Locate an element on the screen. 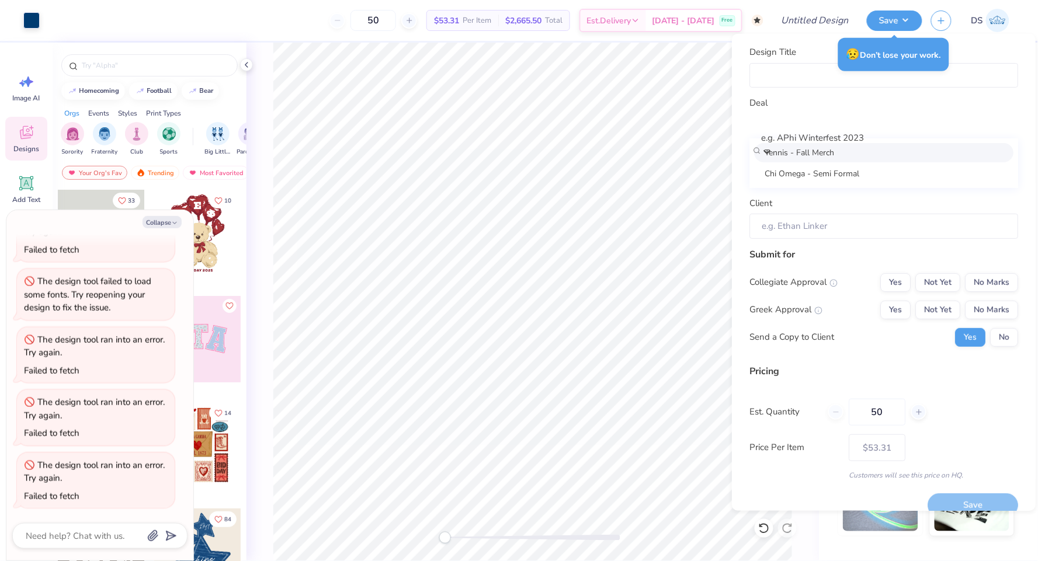 The width and height of the screenshot is (1038, 561). button: bear is located at coordinates (200, 91).